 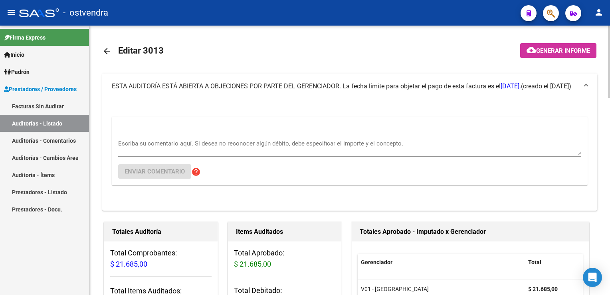 I want to click on span: - ostvendra, so click(x=85, y=13).